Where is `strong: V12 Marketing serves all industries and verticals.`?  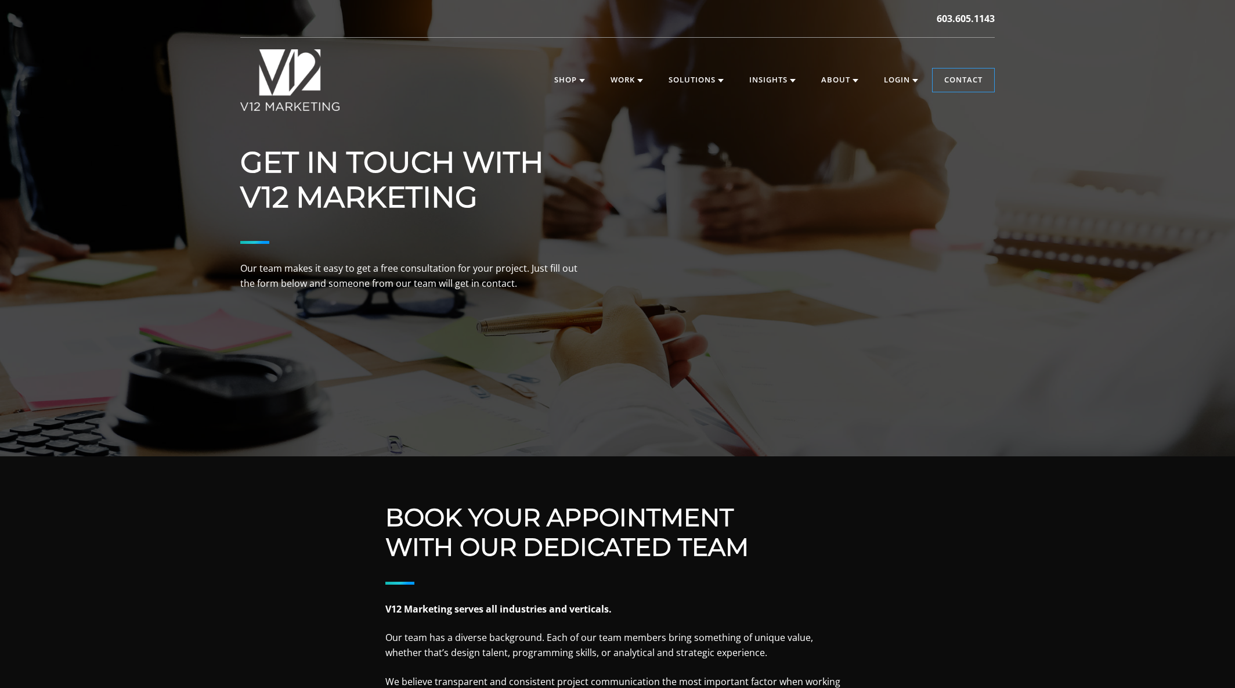 strong: V12 Marketing serves all industries and verticals. is located at coordinates (499, 609).